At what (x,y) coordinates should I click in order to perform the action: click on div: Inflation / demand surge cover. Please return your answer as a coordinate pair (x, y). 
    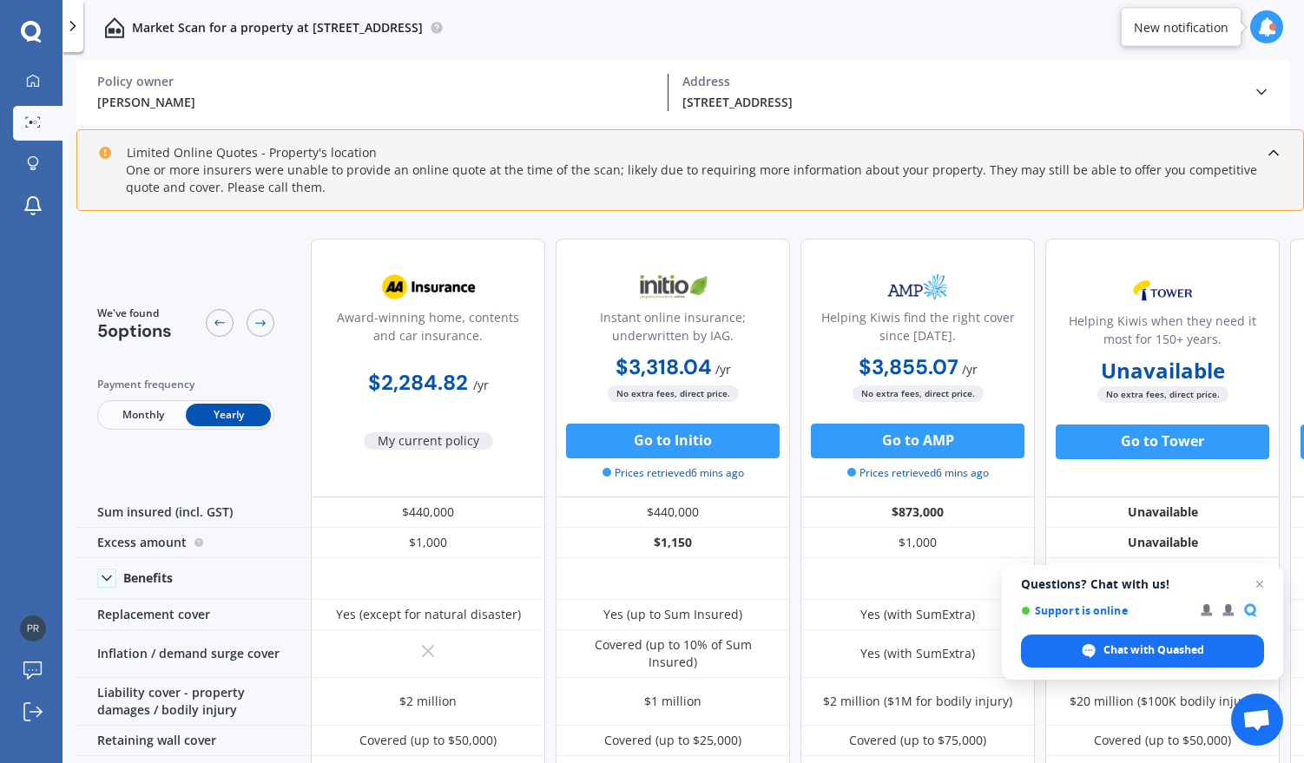
    Looking at the image, I should click on (194, 654).